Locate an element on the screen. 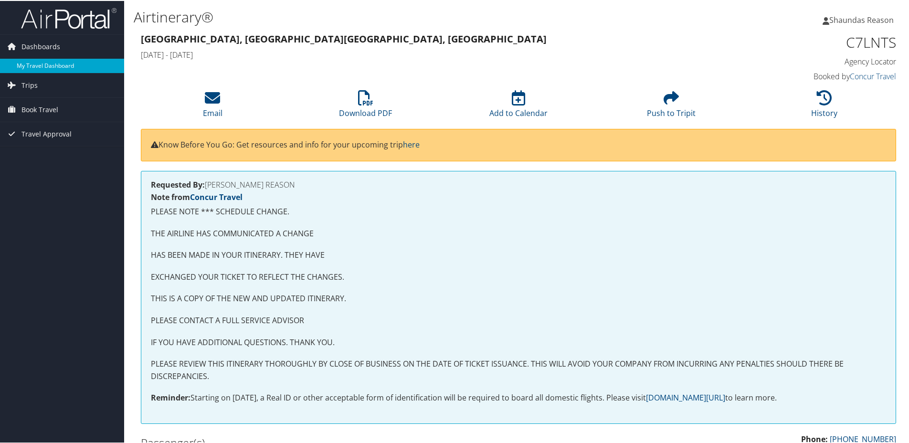 This screenshot has height=443, width=909. span: Travel Approval is located at coordinates (46, 133).